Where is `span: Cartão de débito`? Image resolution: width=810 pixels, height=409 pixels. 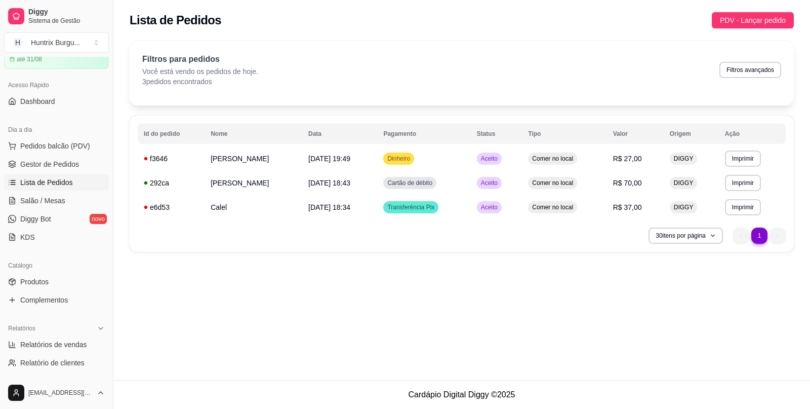
span: Cartão de débito is located at coordinates (410, 183).